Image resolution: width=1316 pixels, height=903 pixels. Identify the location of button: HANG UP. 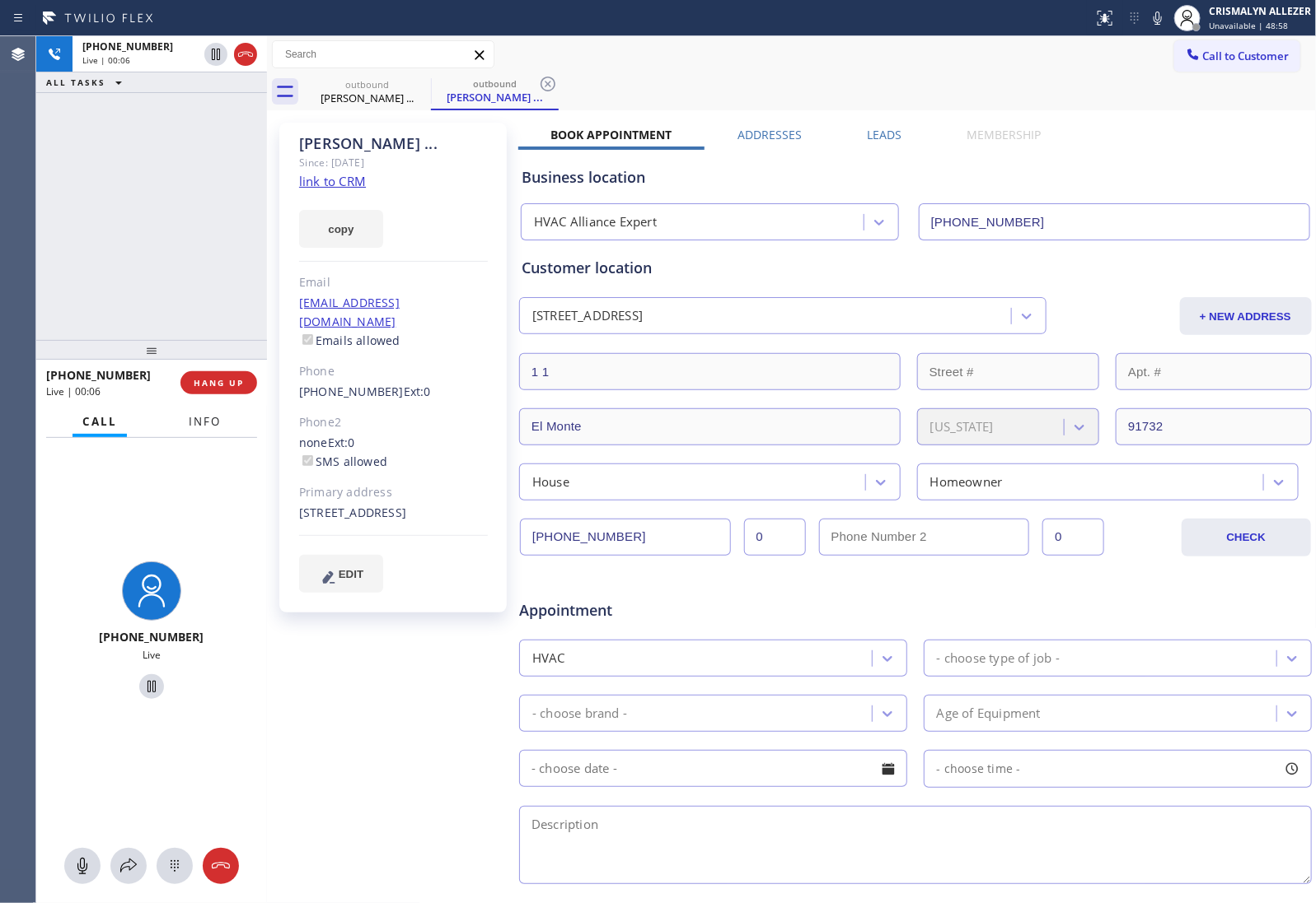
(218, 383).